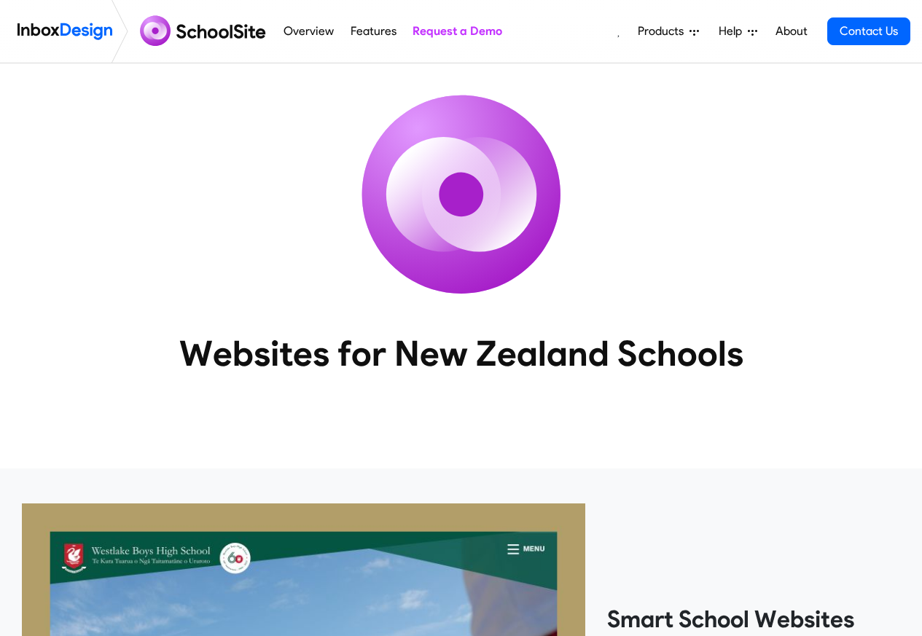 Image resolution: width=922 pixels, height=636 pixels. Describe the element at coordinates (205, 31) in the screenshot. I see `img: schoolsite logo` at that location.